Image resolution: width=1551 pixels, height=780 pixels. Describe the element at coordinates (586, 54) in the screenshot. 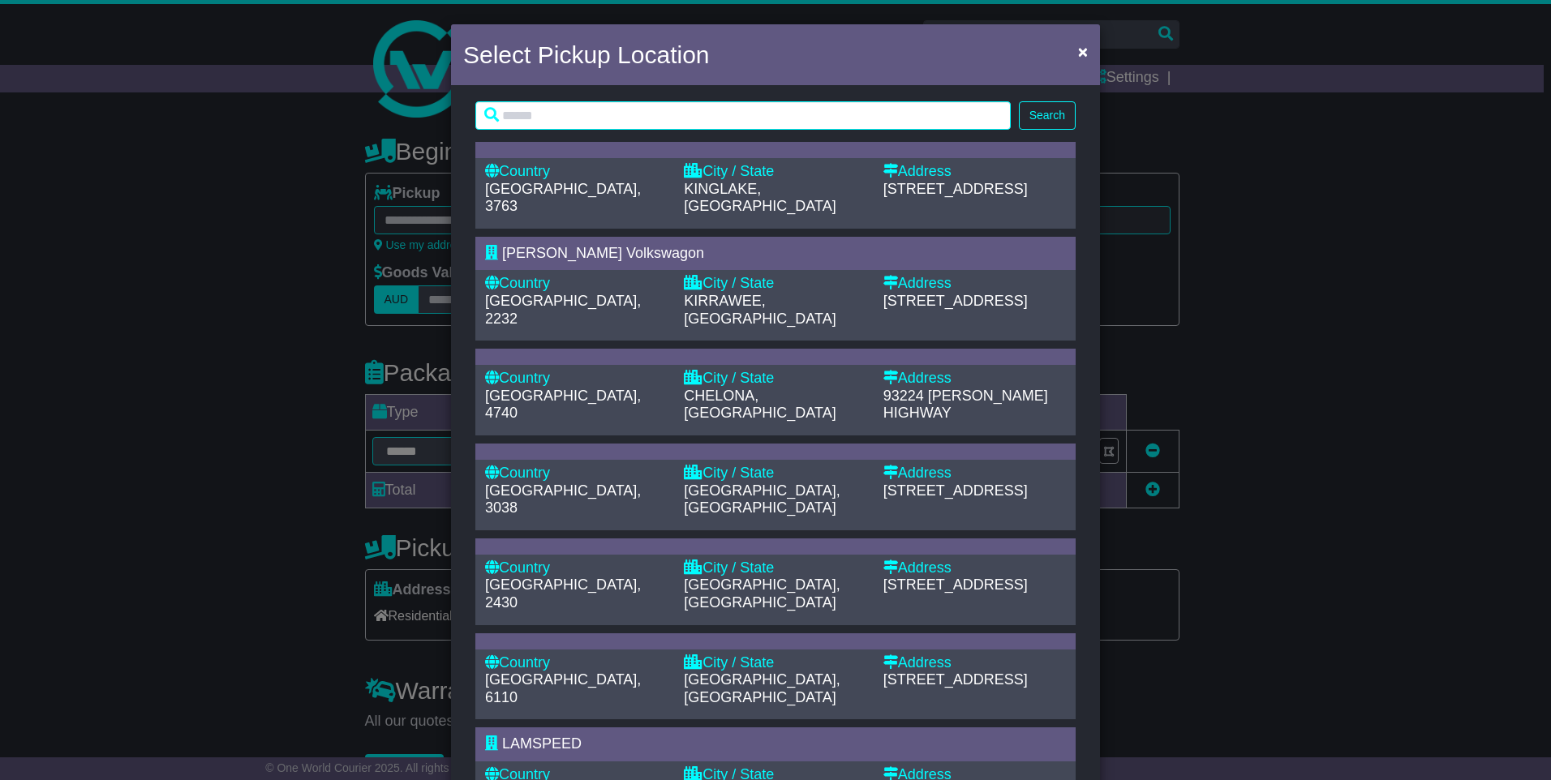

I see `h4: Select Pickup Location` at that location.